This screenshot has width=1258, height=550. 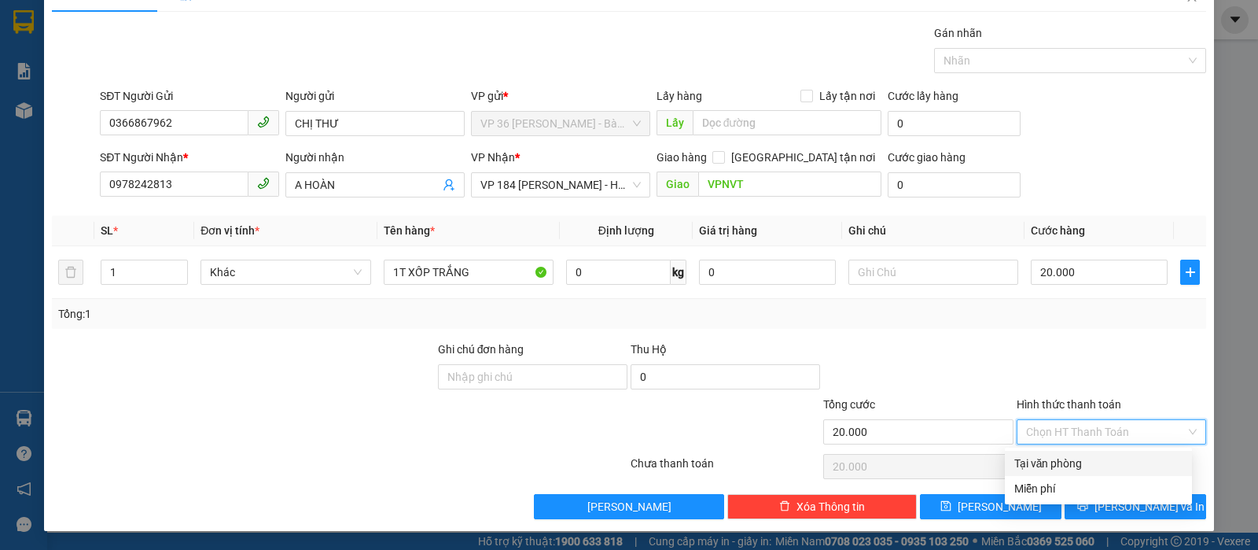 What do you see at coordinates (1099, 488) in the screenshot?
I see `div: Miễn phí` at bounding box center [1099, 488].